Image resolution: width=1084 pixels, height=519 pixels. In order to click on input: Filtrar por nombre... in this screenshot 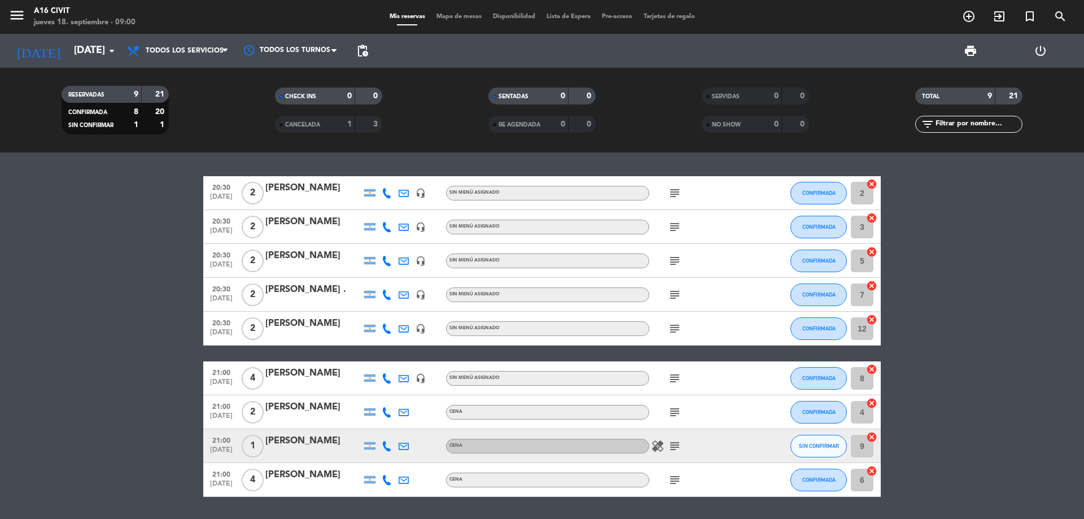, I will do `click(978, 124)`.